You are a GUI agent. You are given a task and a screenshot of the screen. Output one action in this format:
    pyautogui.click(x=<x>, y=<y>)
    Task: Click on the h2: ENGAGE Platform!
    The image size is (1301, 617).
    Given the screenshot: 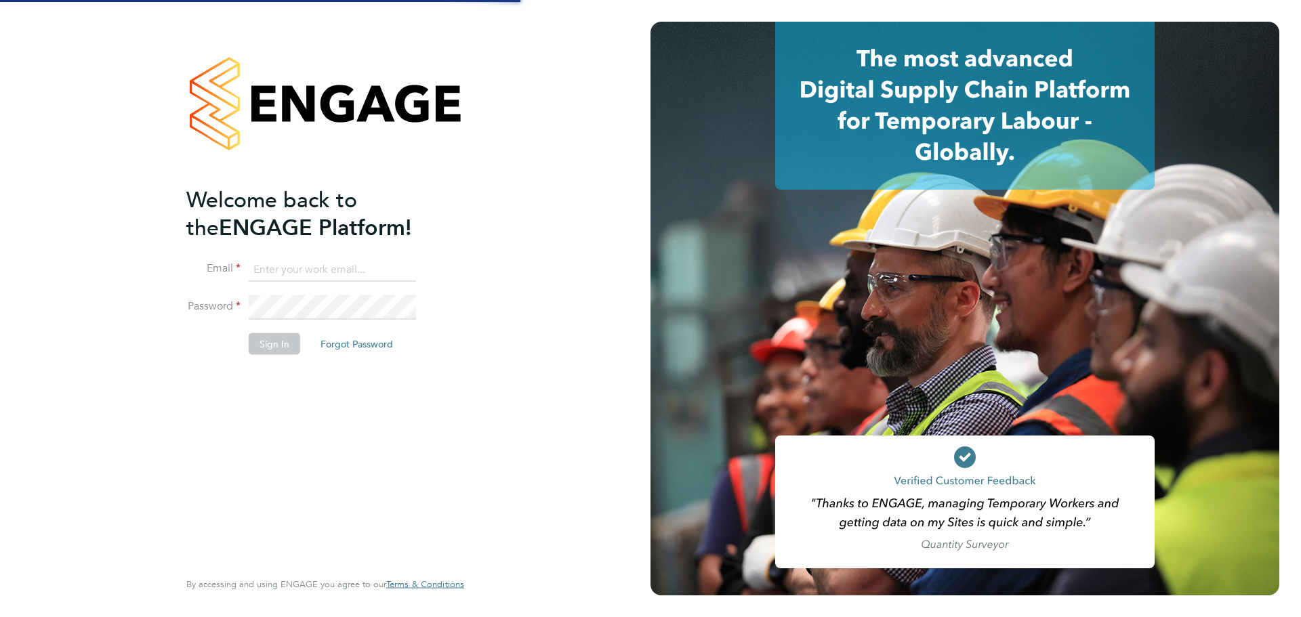 What is the action you would take?
    pyautogui.click(x=319, y=214)
    